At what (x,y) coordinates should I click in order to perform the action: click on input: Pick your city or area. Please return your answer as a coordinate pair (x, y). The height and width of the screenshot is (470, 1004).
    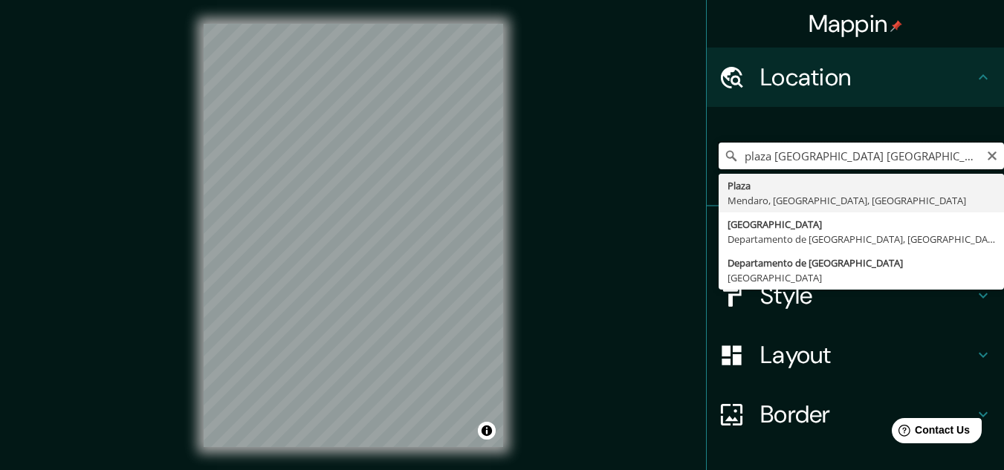
    Looking at the image, I should click on (861, 156).